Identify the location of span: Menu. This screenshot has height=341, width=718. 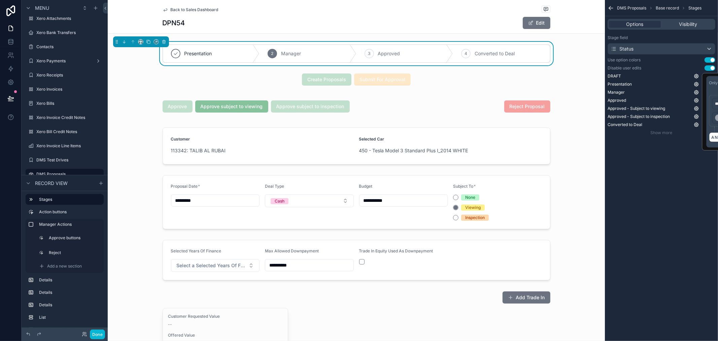
(42, 8).